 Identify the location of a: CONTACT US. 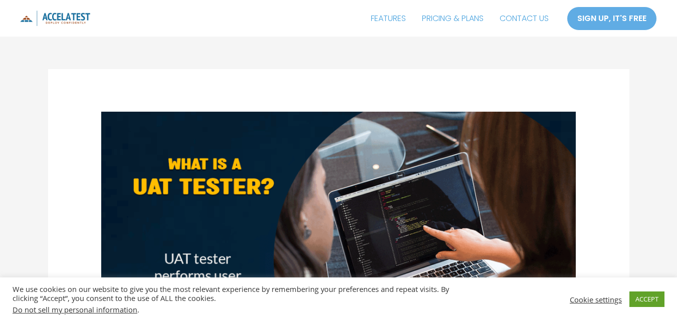
(525, 19).